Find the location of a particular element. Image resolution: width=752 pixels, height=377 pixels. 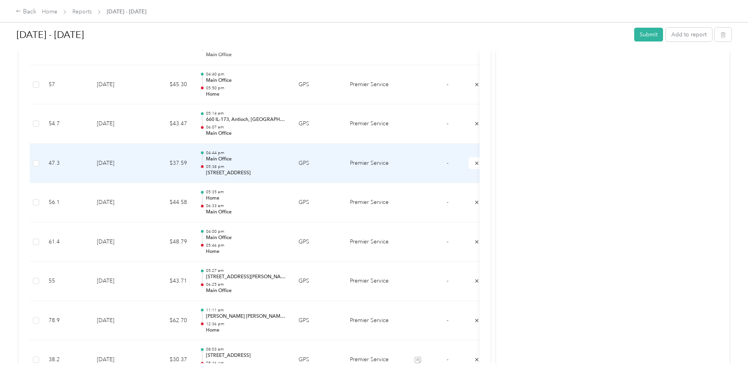

p: 06:07 am is located at coordinates (246, 127).